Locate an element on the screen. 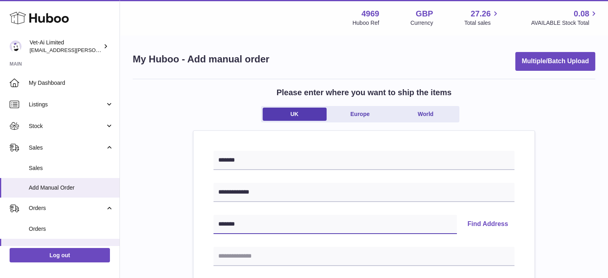  span: Stock is located at coordinates (67, 126).